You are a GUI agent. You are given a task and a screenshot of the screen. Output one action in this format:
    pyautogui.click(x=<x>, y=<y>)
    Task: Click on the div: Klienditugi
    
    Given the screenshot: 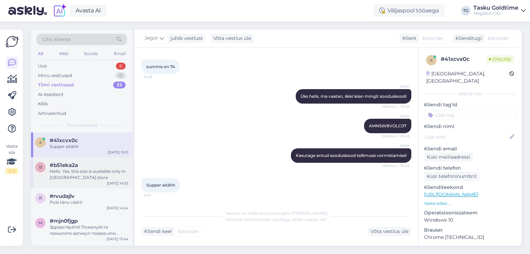 What is the action you would take?
    pyautogui.click(x=467, y=38)
    